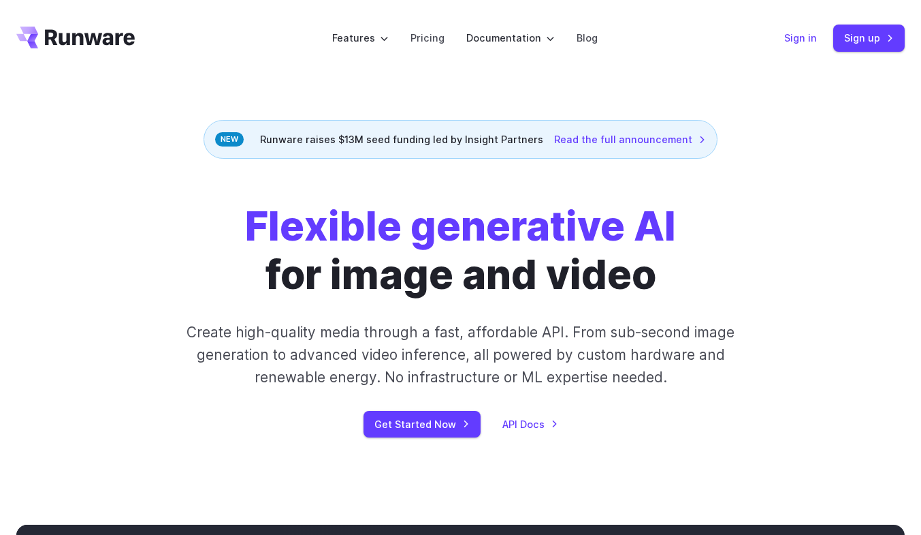 This screenshot has height=535, width=921. Describe the element at coordinates (422, 424) in the screenshot. I see `a: Get Started Now` at that location.